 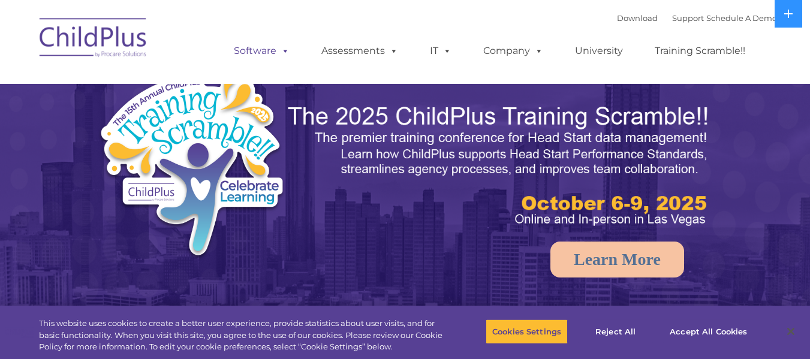 What do you see at coordinates (192, 133) in the screenshot?
I see `span: Phone number` at bounding box center [192, 133].